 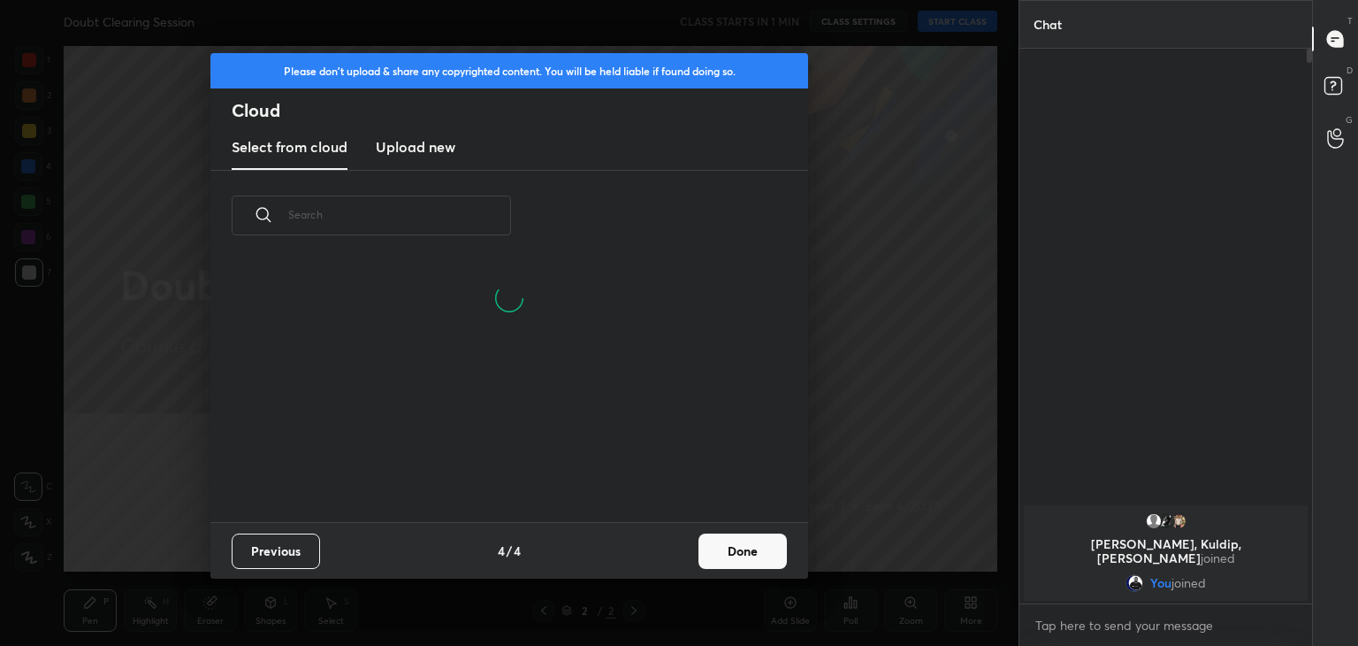 What do you see at coordinates (509, 71) in the screenshot?
I see `div: Please don't upload & share any copyrighted content. You will be held liable if found doing so.` at bounding box center [509, 71].